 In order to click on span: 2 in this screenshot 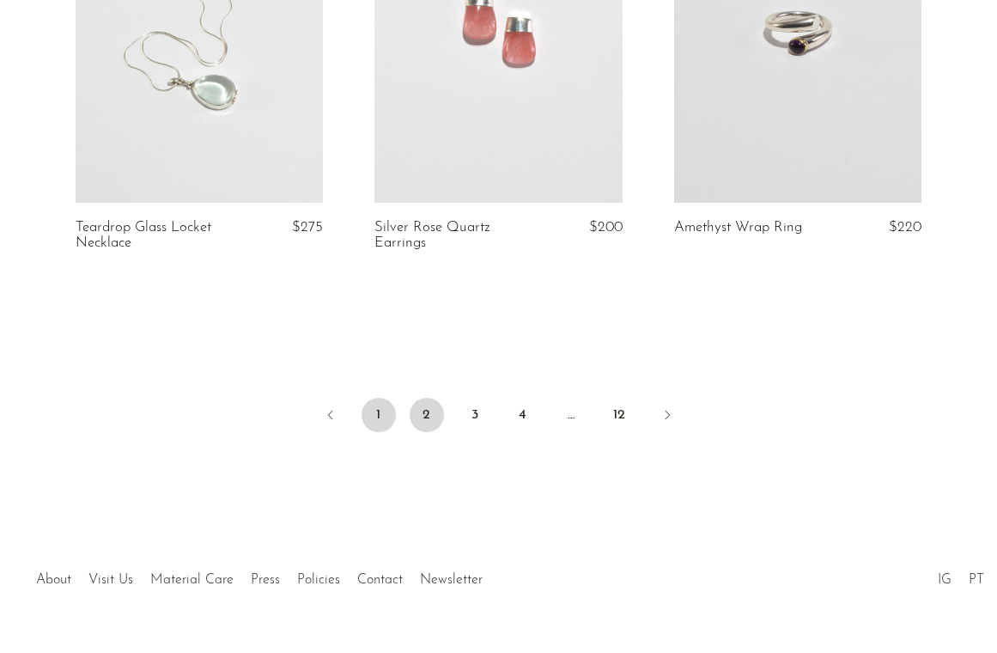, I will do `click(427, 415)`.